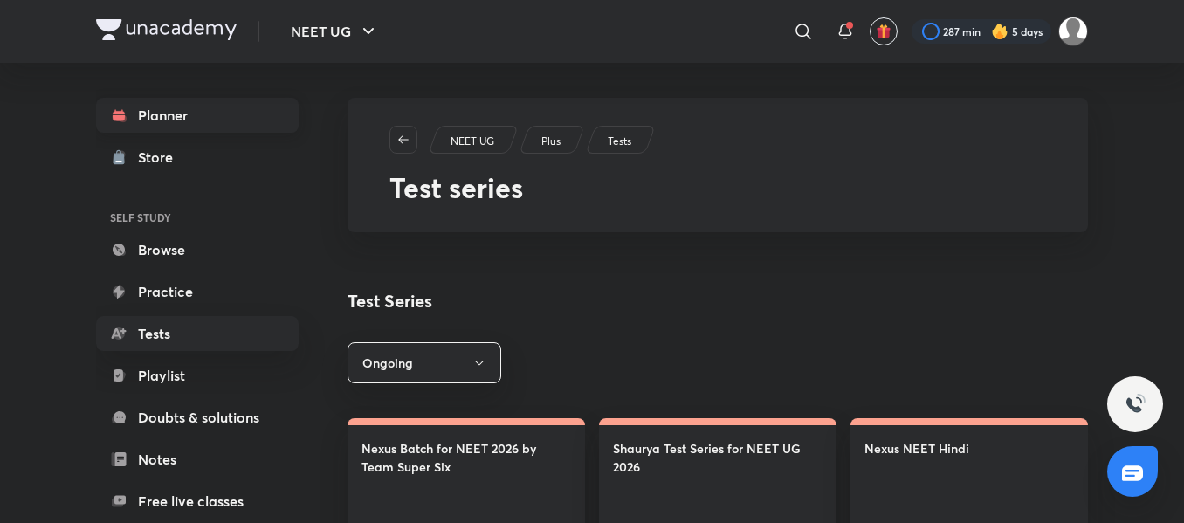  What do you see at coordinates (197, 157) in the screenshot?
I see `a: Store` at bounding box center [197, 157].